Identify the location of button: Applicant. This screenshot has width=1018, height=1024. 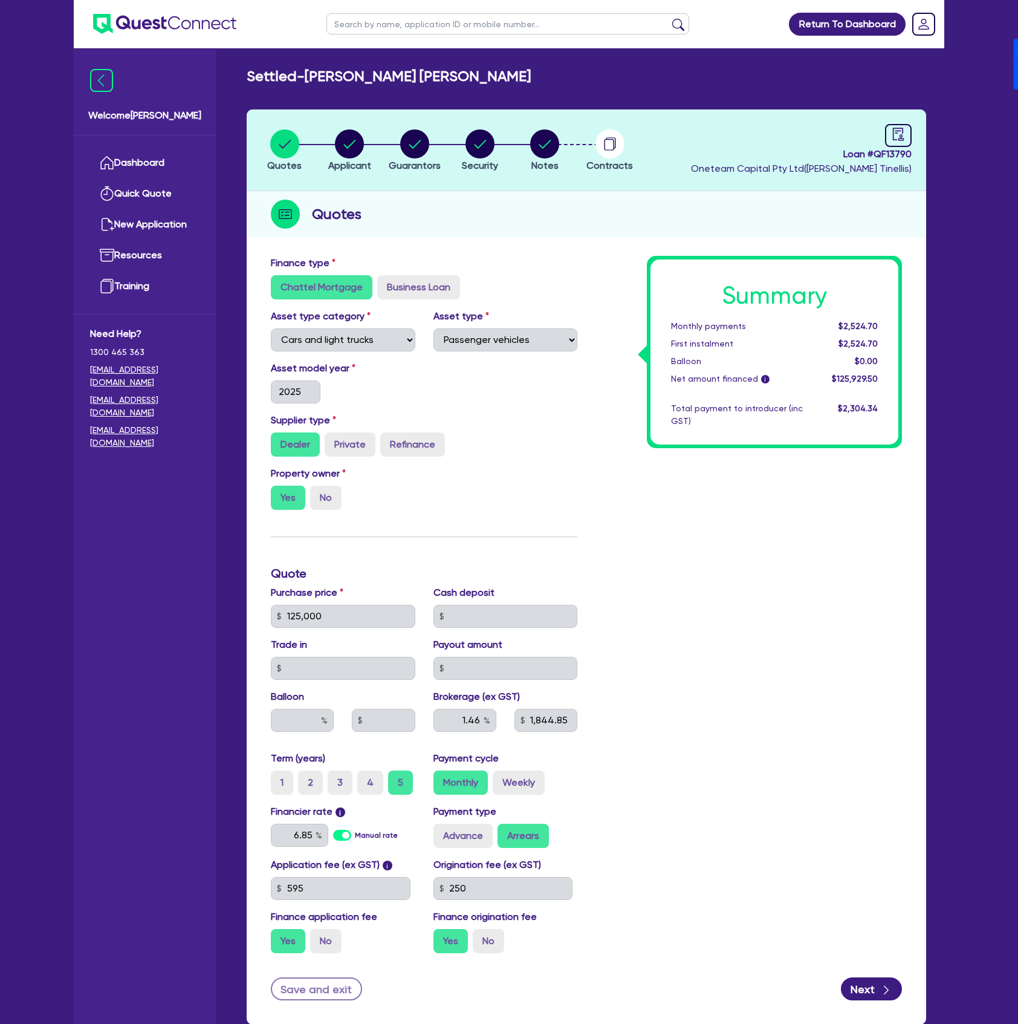
(350, 151).